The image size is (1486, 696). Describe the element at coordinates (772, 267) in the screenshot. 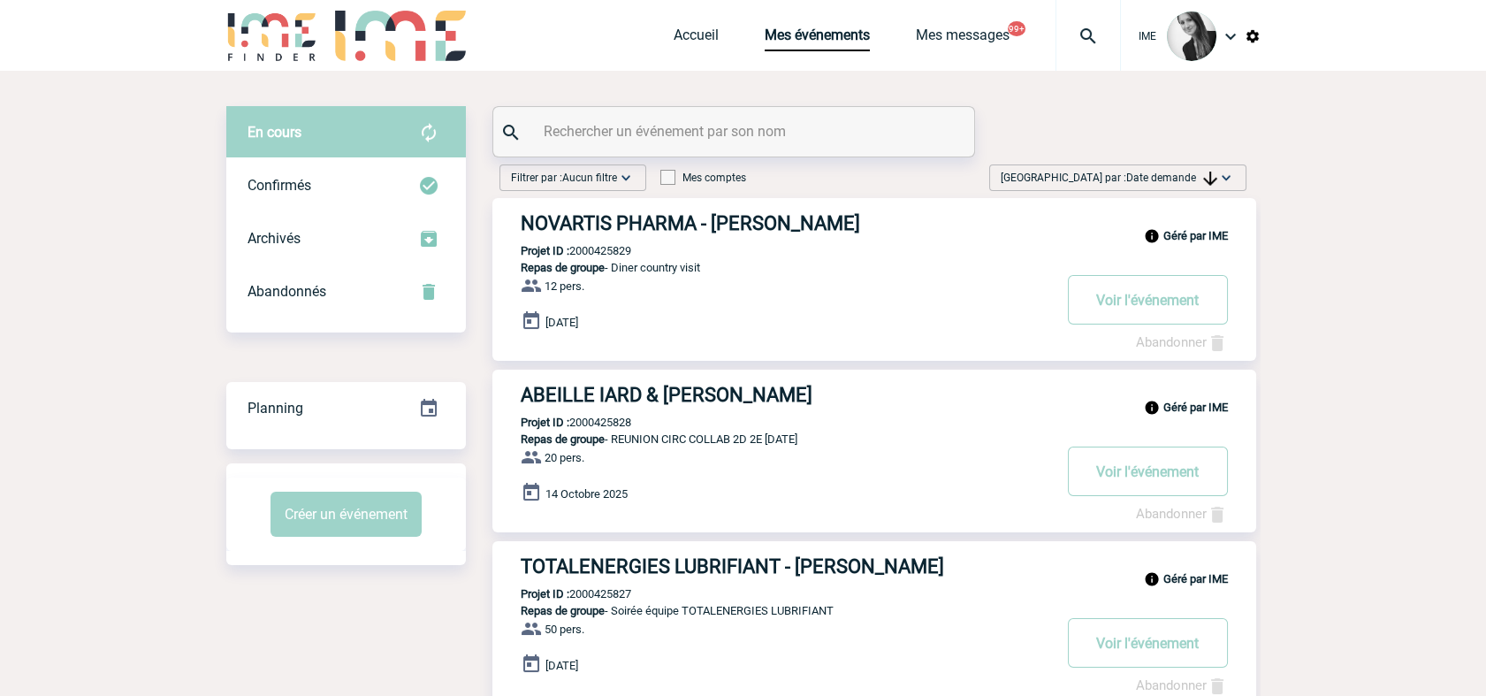

I see `p: - Diner country visit` at that location.